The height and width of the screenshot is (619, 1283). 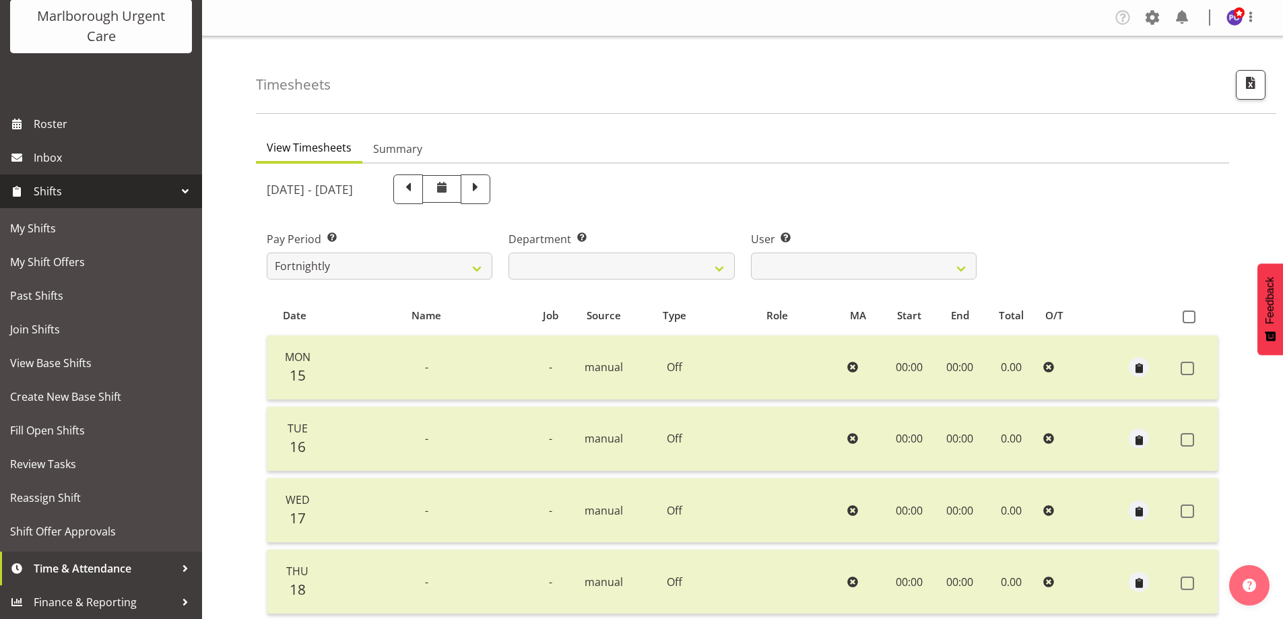 What do you see at coordinates (1249, 585) in the screenshot?
I see `img: help-xxl-2.png` at bounding box center [1249, 585].